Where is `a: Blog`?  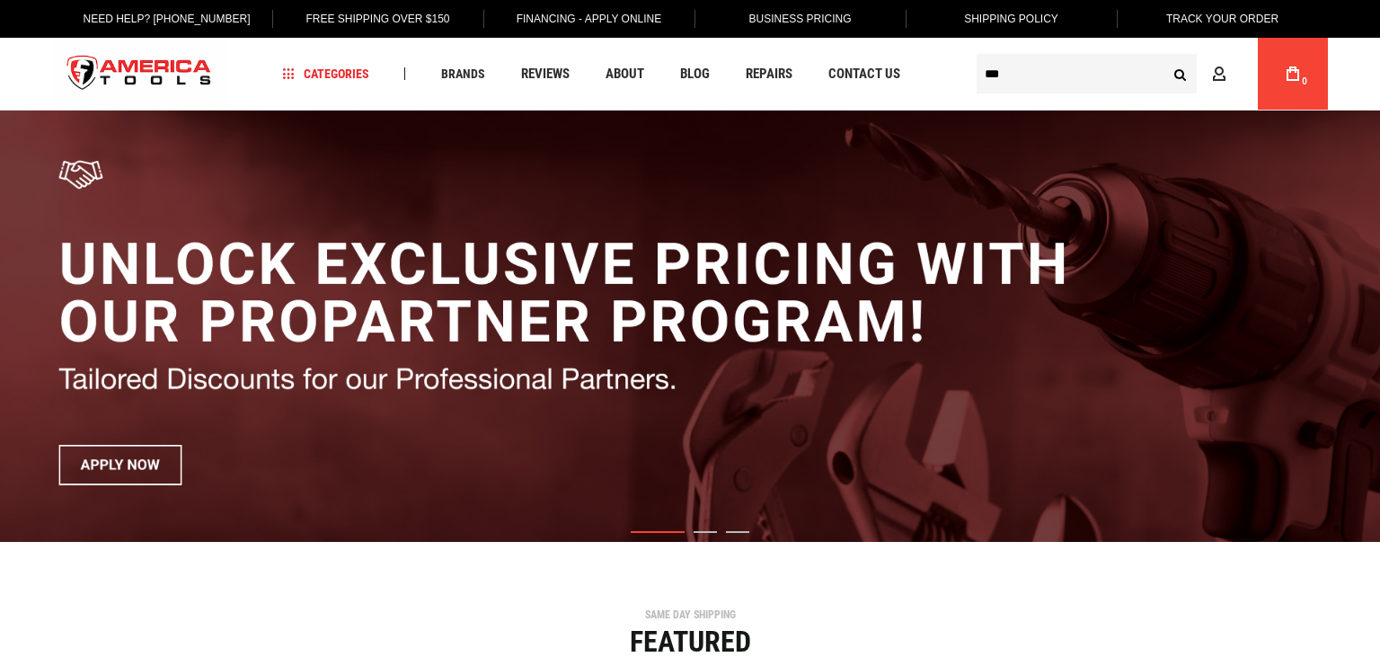 a: Blog is located at coordinates (695, 74).